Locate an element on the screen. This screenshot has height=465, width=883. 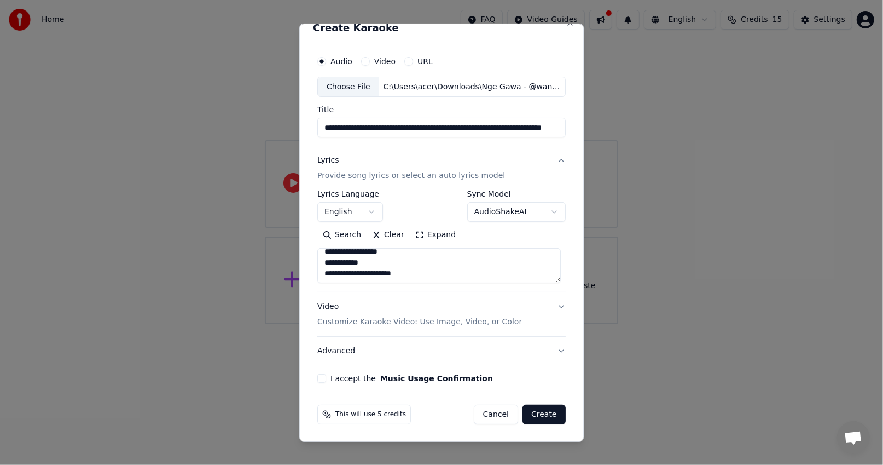
button: VideoCustomize Karaoke Video: Use Image, Video, or Color is located at coordinates (442, 314).